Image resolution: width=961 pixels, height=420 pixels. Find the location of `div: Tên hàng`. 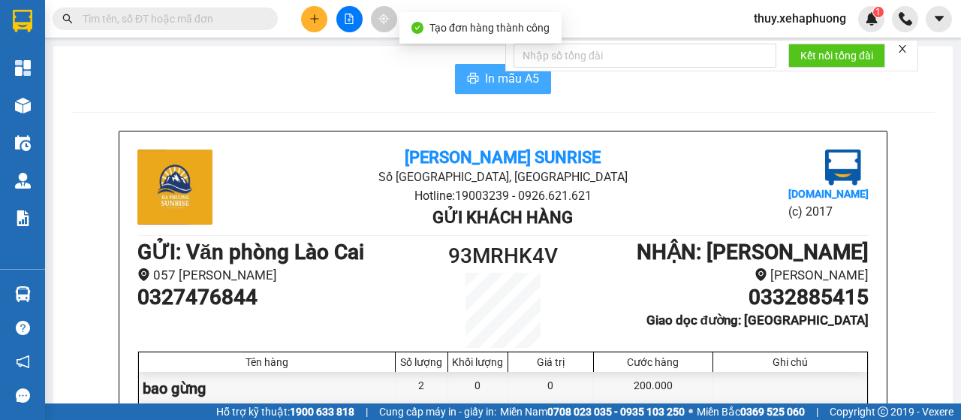

div: Tên hàng is located at coordinates (266, 362).